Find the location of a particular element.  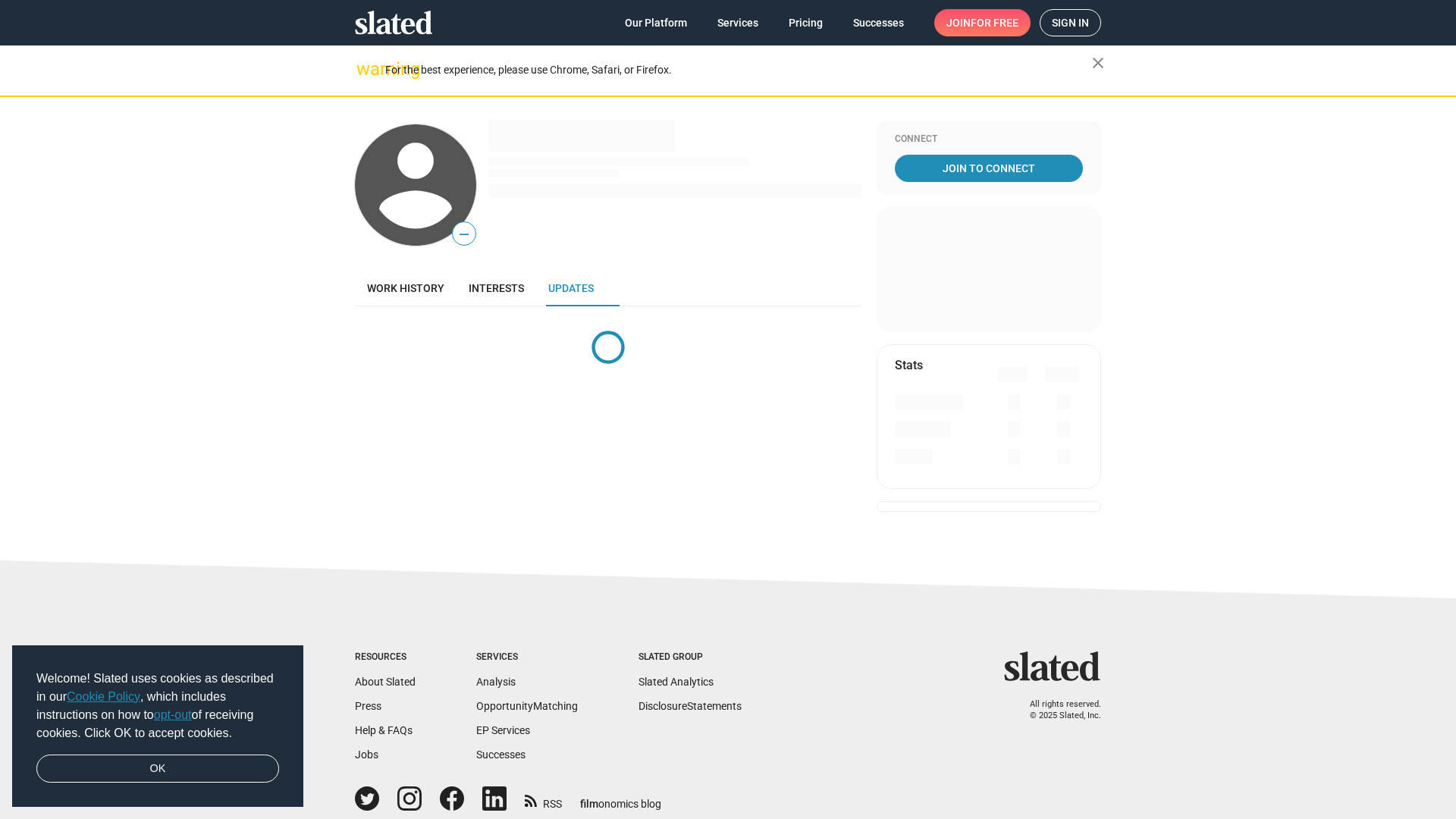

span: Our Platform is located at coordinates (656, 23).